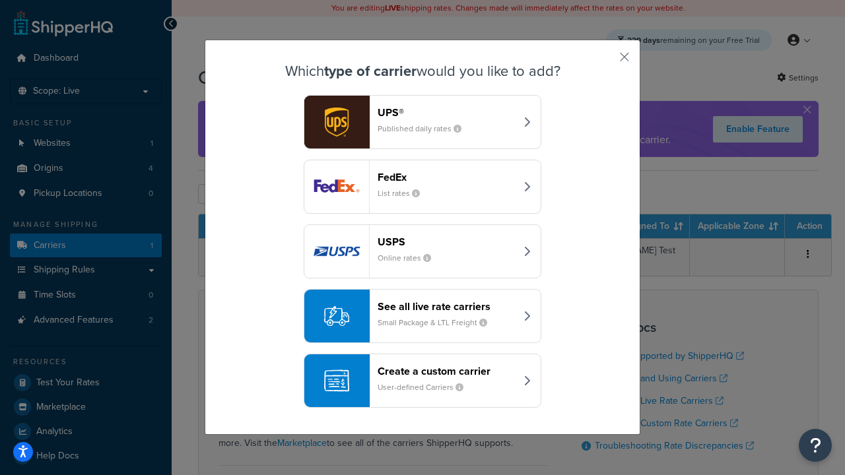 Image resolution: width=845 pixels, height=475 pixels. I want to click on small: User-defined Carriers, so click(426, 387).